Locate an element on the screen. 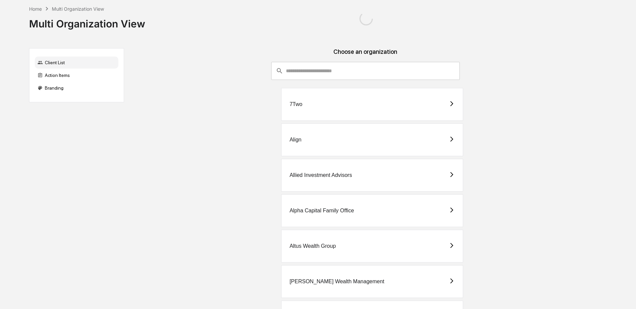 This screenshot has height=309, width=636. div: Altus Wealth Group is located at coordinates (313, 246).